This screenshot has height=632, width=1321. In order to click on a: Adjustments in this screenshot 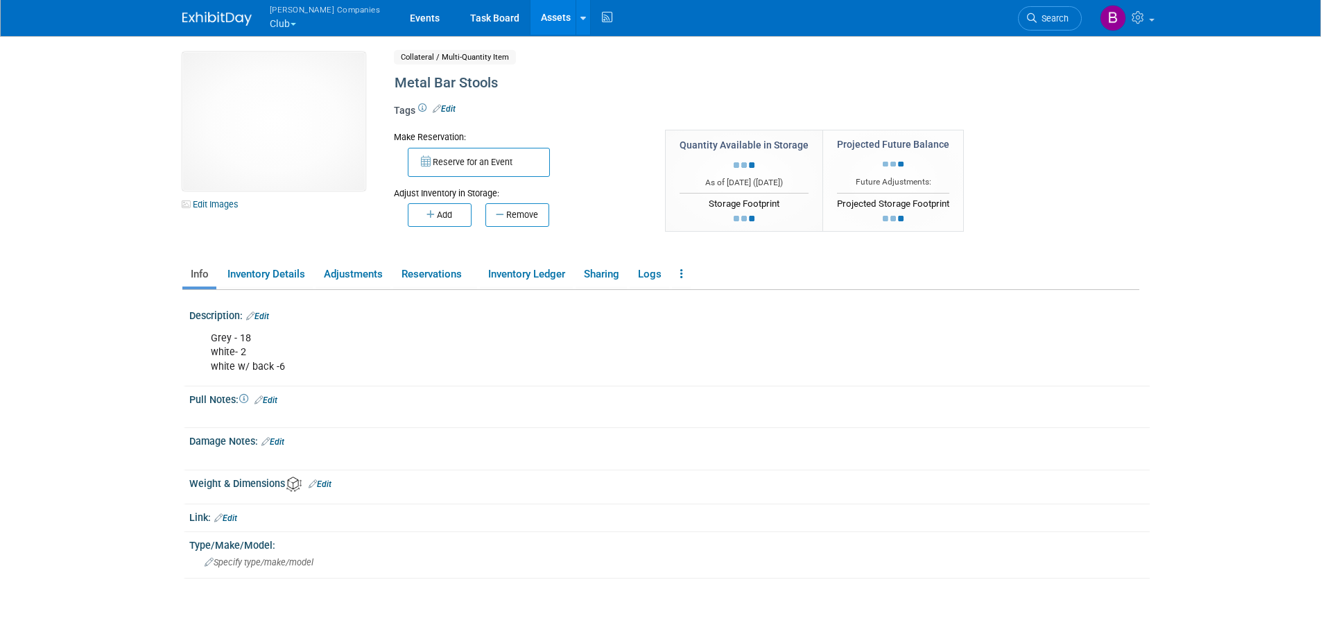, I will do `click(353, 274)`.